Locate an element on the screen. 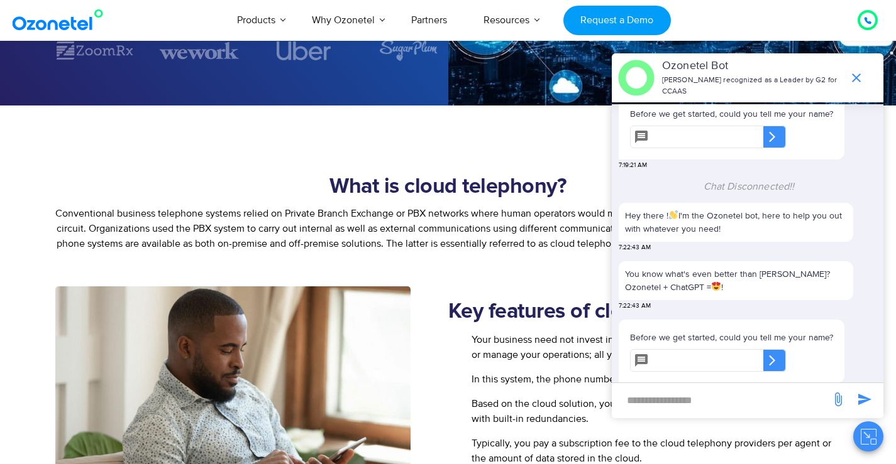 This screenshot has height=464, width=896. span: In this system, the phone numbers are virtual, and all the data is stored in the cloud. is located at coordinates (652, 380).